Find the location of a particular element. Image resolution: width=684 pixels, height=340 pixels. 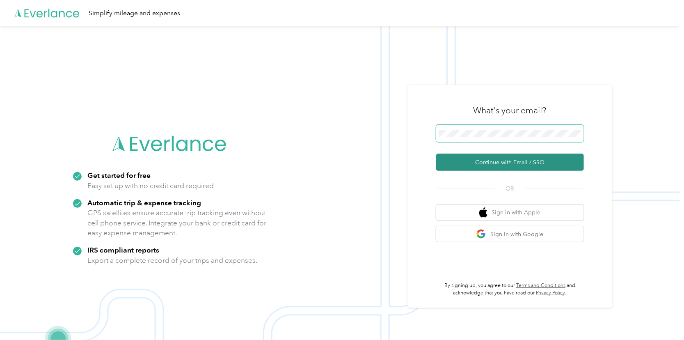

strong: Automatic trip & expense tracking is located at coordinates (144, 202).